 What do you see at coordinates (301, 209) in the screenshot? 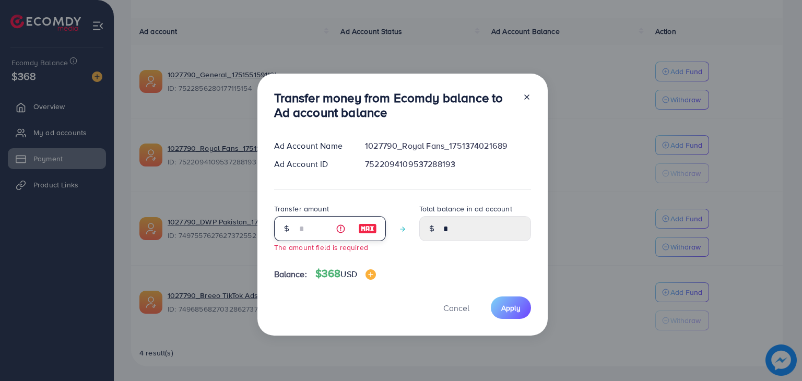
I see `label: Transfer amount` at bounding box center [301, 209].